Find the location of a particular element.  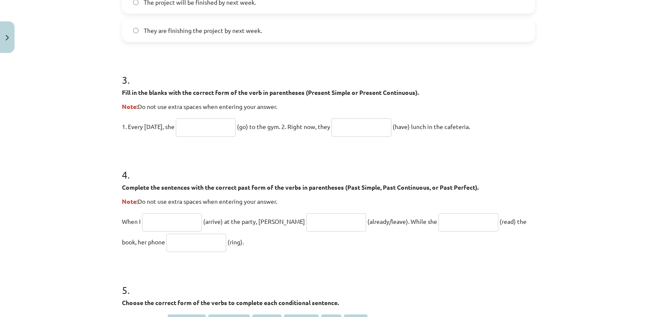

img: icon-close-lesson-0947bae3869378f0d4975bcd49f059093ad1ed9edebbc8119c70593378902aed.svg is located at coordinates (7, 38).